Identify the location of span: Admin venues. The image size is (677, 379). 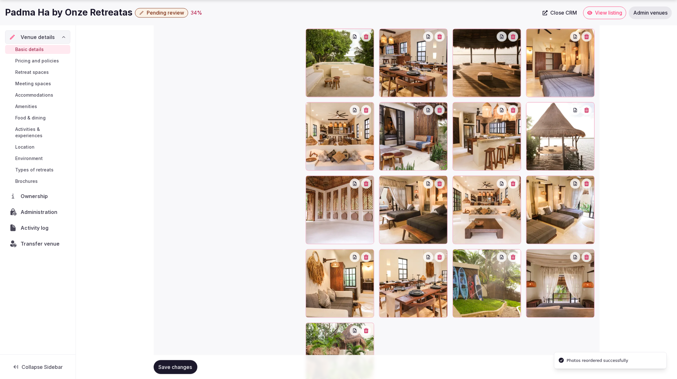
(650, 13).